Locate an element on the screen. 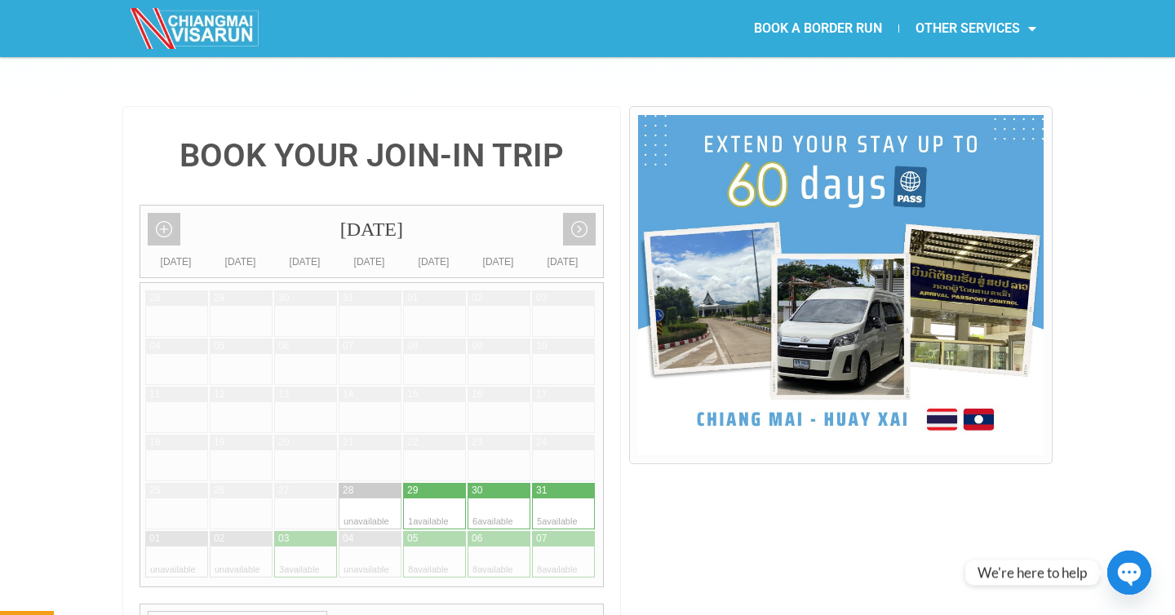 This screenshot has width=1175, height=615. h4: BOOK YOUR JOIN-IN TRIP is located at coordinates (371, 156).